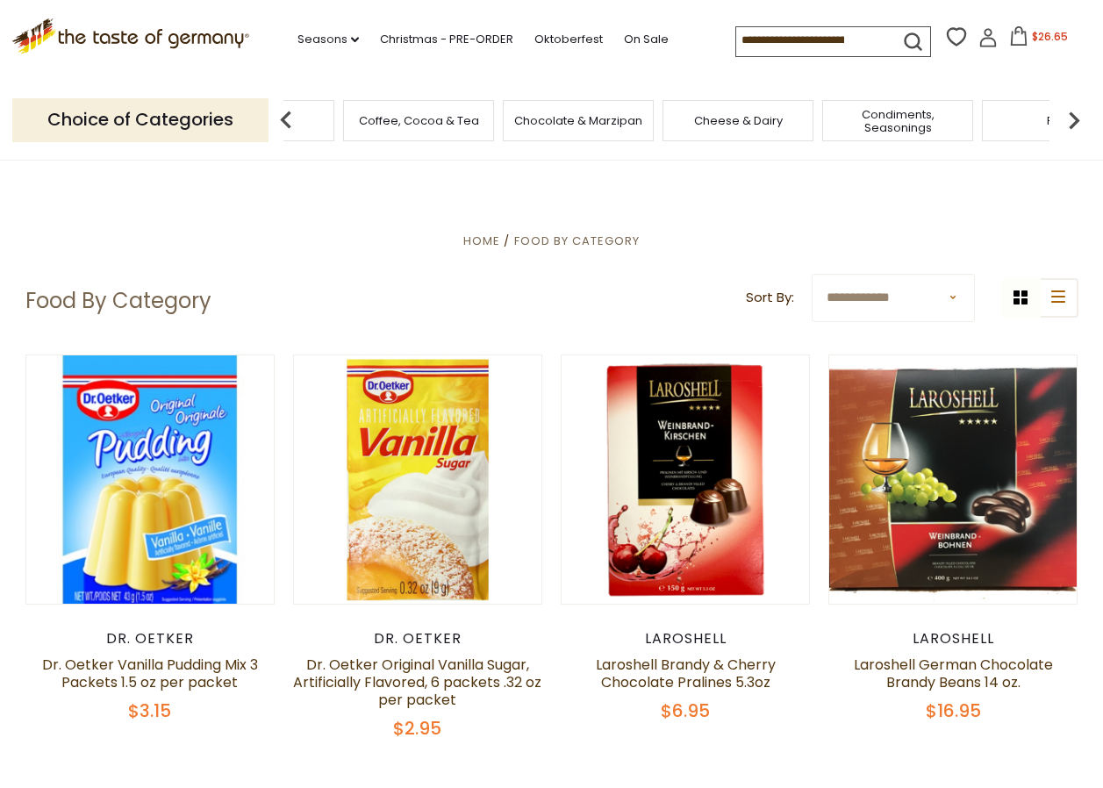 This screenshot has height=788, width=1103. I want to click on span: Chocolate & Marzipan, so click(578, 120).